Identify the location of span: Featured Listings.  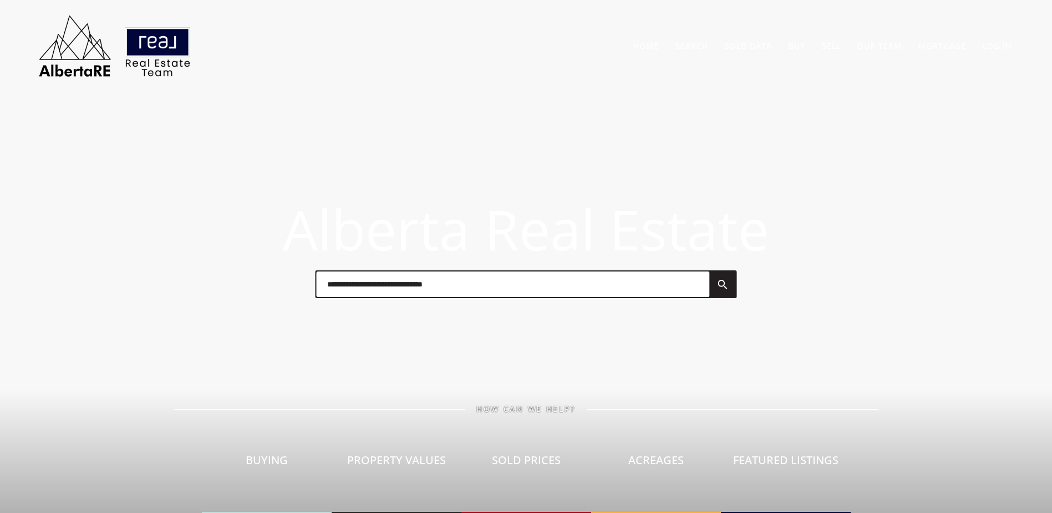
(786, 459).